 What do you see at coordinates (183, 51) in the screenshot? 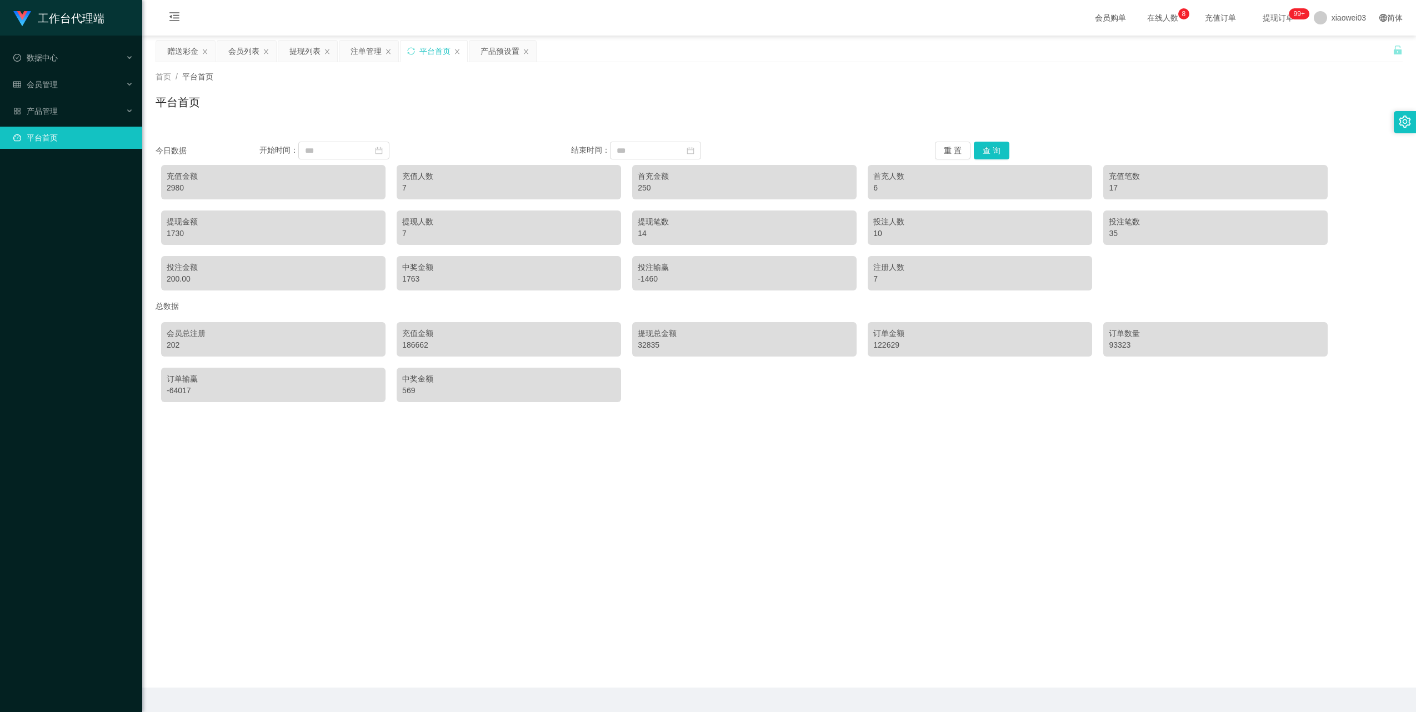
I see `div: 赠送彩金` at bounding box center [183, 51].